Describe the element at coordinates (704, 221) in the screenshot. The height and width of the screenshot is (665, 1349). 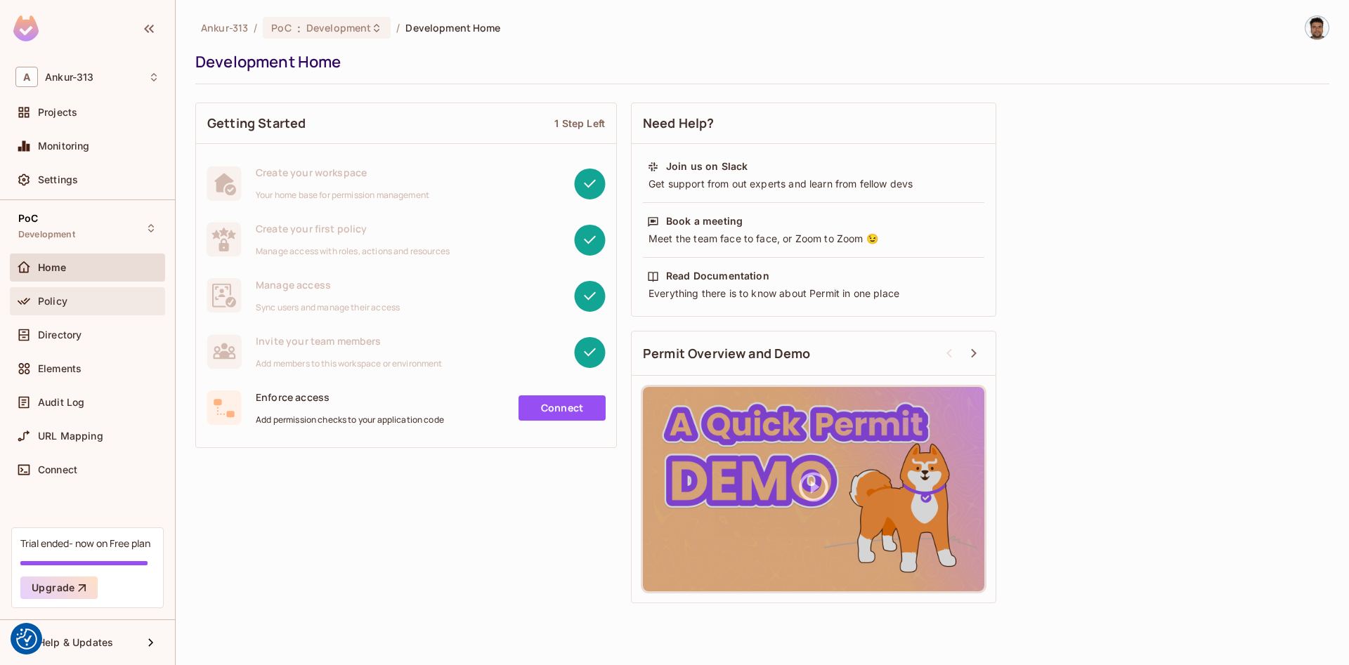
I see `div: Book a meeting` at that location.